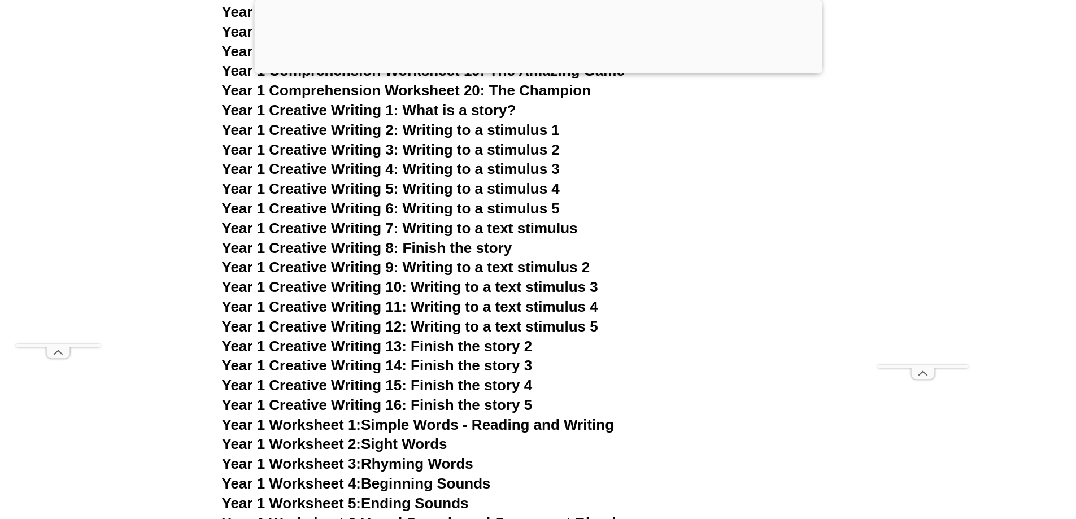 This screenshot has height=519, width=1076. I want to click on a: Year 1 Worksheet 5:Ending Sounds, so click(345, 503).